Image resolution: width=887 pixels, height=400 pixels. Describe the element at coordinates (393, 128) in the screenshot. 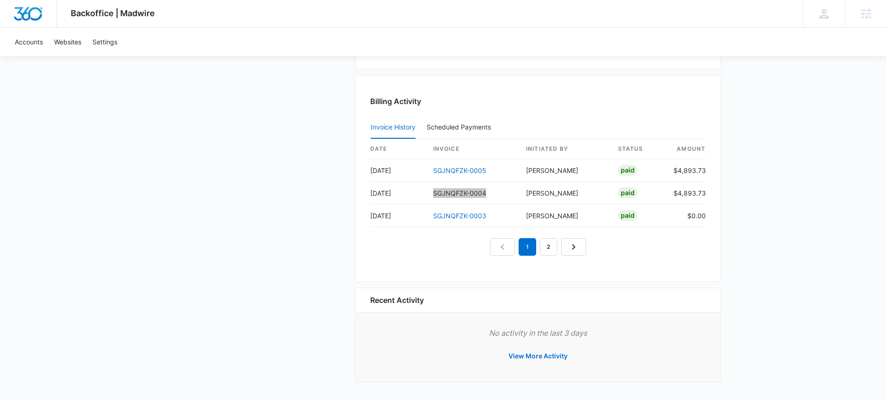

I see `button: Invoice History` at that location.